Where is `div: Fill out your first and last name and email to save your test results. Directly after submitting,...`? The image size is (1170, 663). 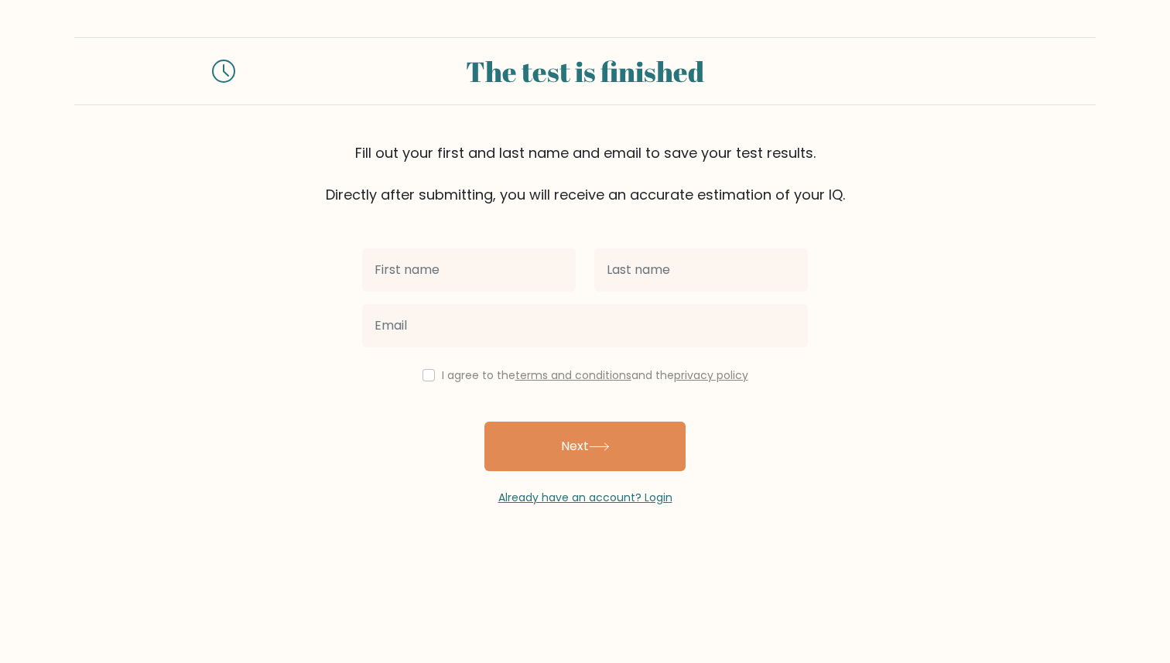
div: Fill out your first and last name and email to save your test results. Directly after submitting,... is located at coordinates (585, 173).